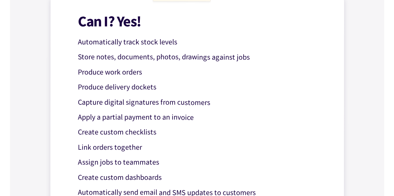  Describe the element at coordinates (202, 87) in the screenshot. I see `p: Produce delivery dockets` at that location.